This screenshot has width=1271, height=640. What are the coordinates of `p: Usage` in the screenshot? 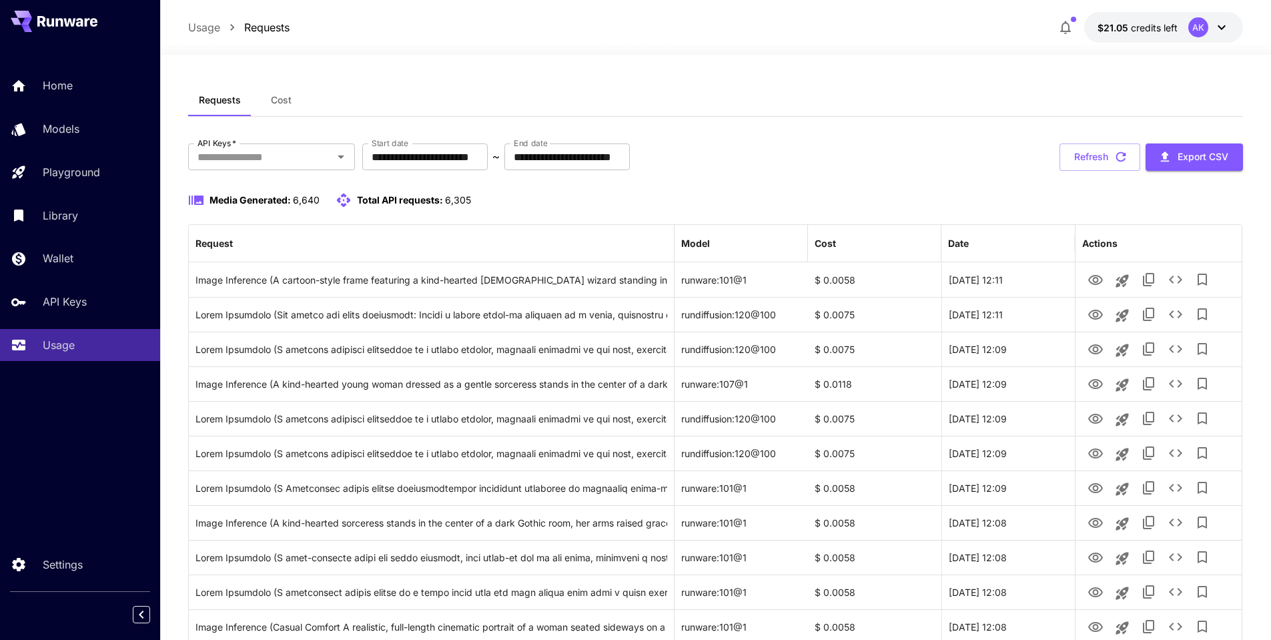 It's located at (59, 345).